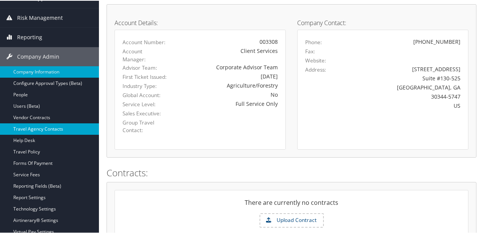 The image size is (481, 233). What do you see at coordinates (404, 105) in the screenshot?
I see `div: US` at bounding box center [404, 105].